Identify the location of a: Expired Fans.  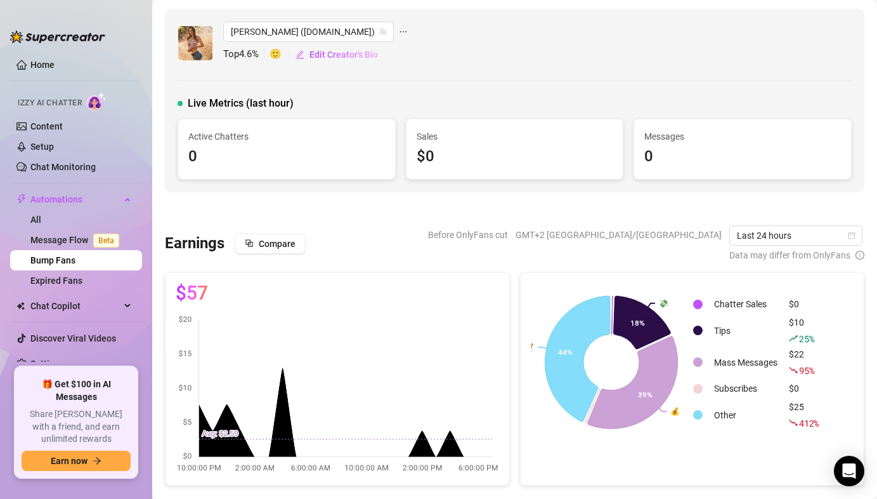
(56, 280).